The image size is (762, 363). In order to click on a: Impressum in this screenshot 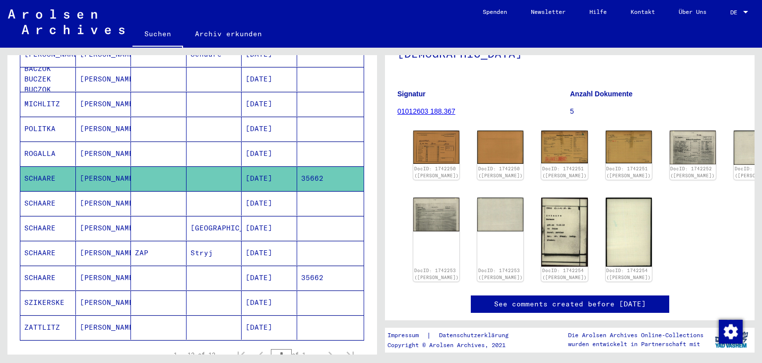, I will do `click(407, 335)`.